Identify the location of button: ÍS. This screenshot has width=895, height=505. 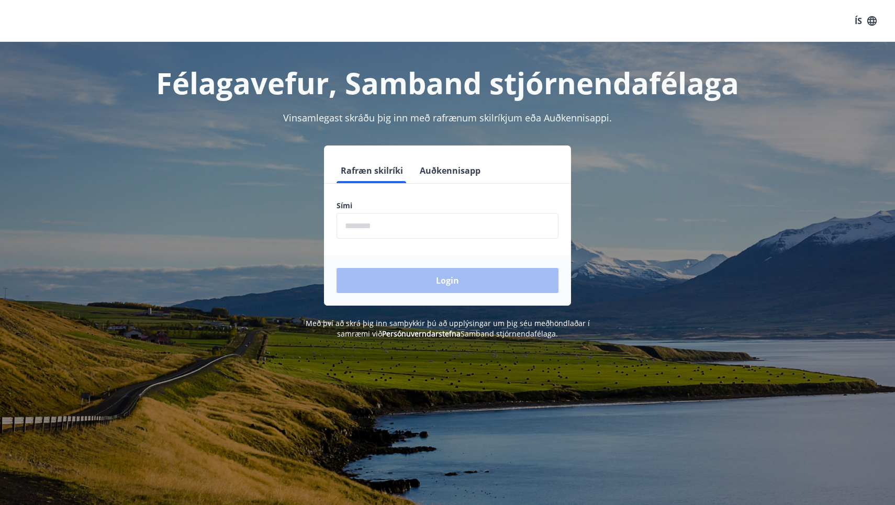
(865, 21).